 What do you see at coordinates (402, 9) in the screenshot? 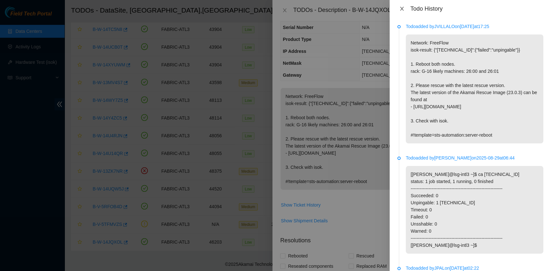
I see `button: Close` at bounding box center [402, 9].